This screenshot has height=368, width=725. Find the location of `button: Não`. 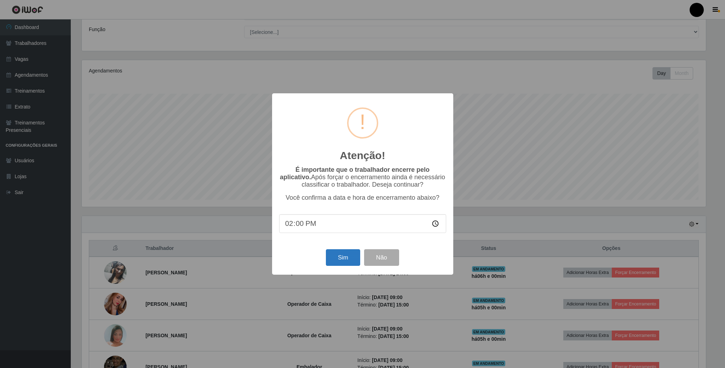

button: Não is located at coordinates (381, 258).